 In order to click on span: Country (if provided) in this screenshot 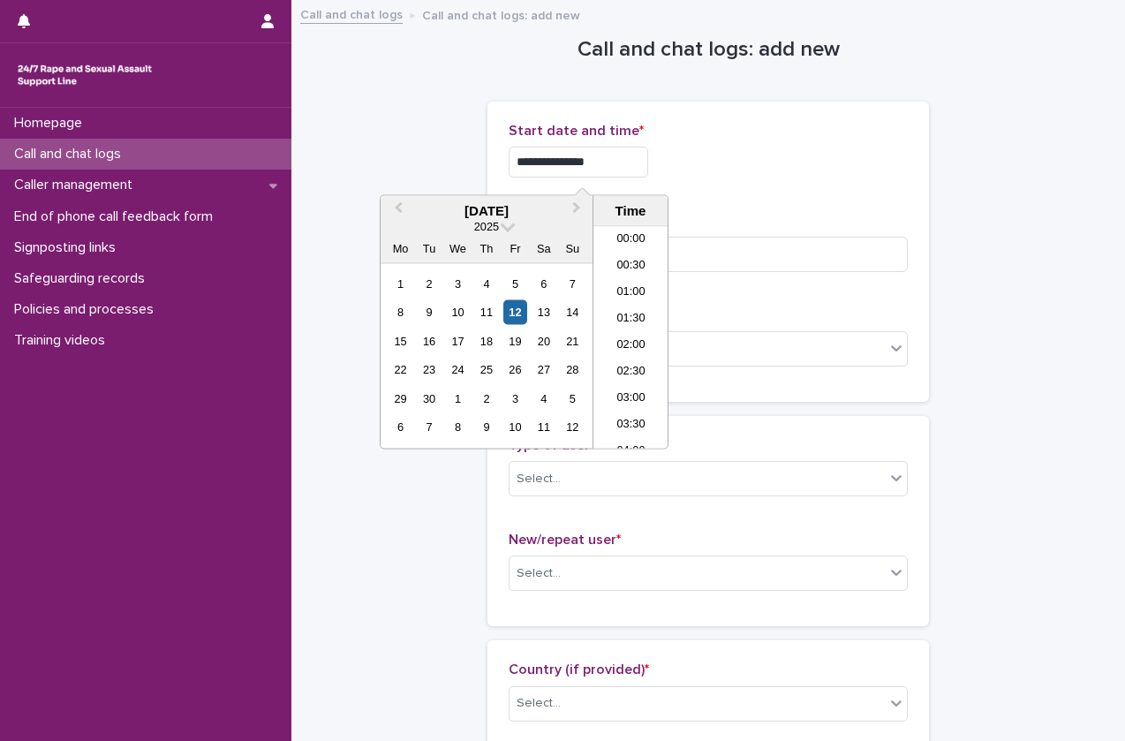, I will do `click(579, 670)`.